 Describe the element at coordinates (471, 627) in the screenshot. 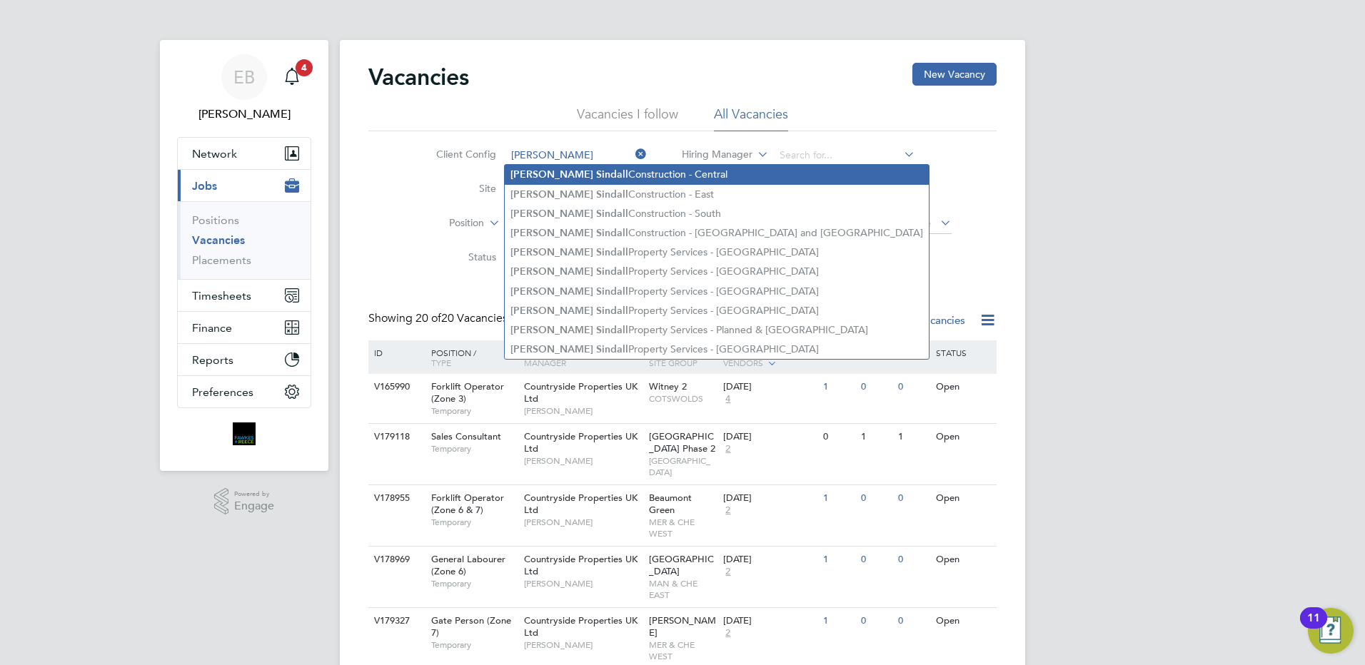

I see `span: Gate Person (Zone 7)` at that location.